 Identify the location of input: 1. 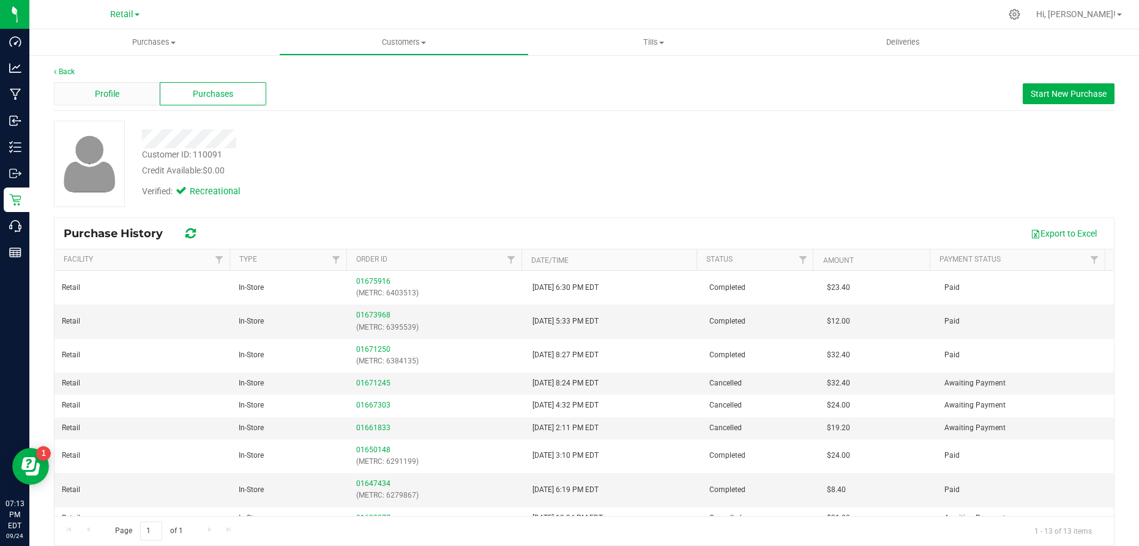
(151, 530).